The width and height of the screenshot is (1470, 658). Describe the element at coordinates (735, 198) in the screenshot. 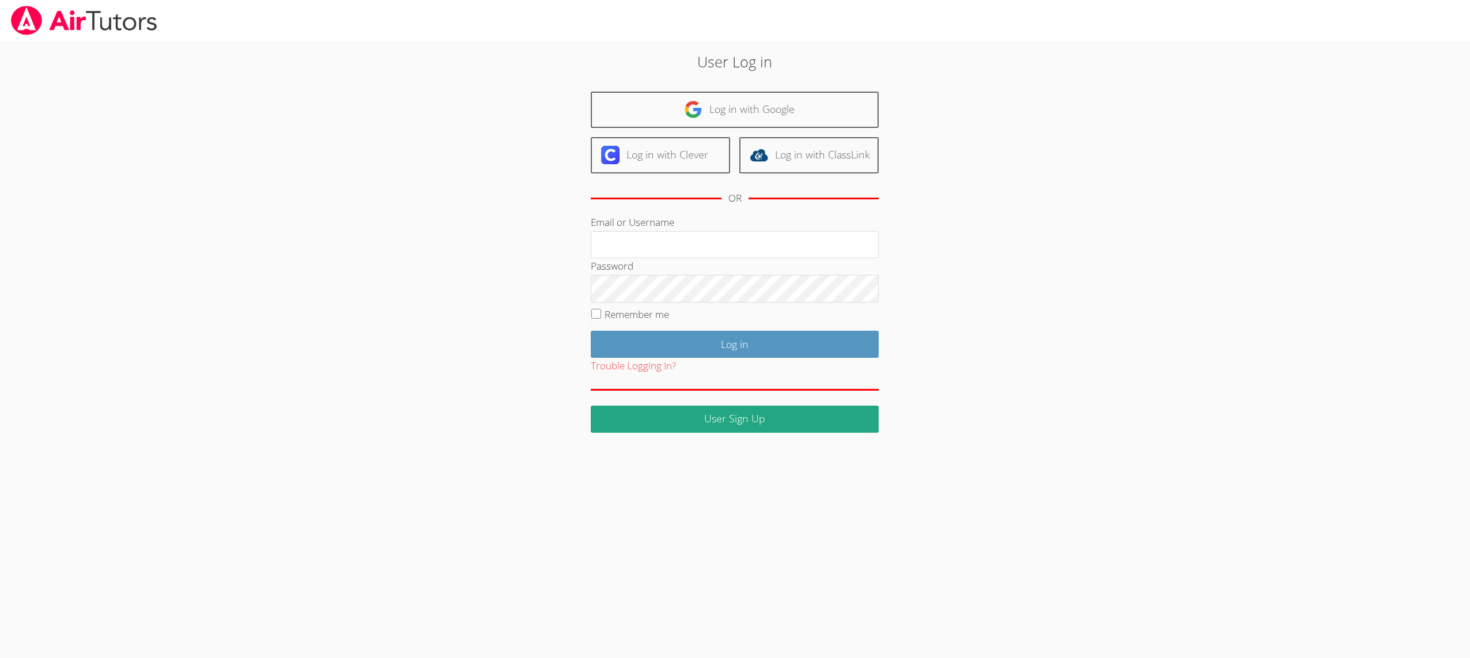

I see `div: OR` at that location.